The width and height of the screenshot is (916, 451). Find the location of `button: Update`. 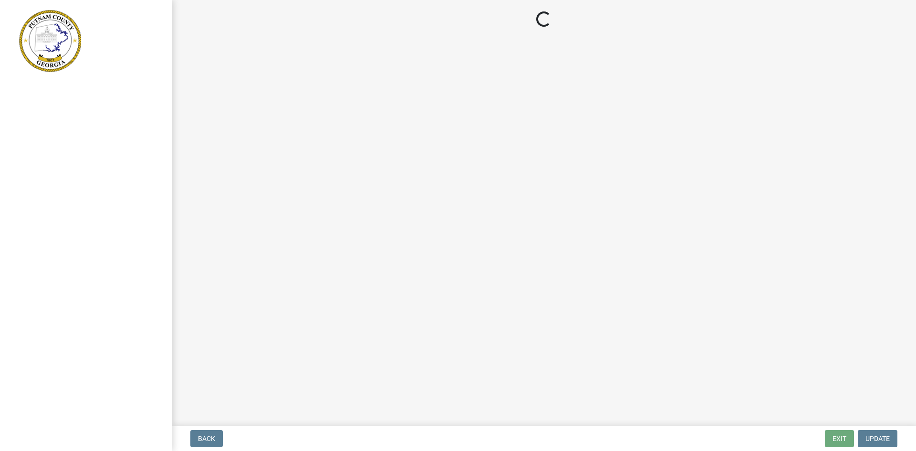

button: Update is located at coordinates (878, 439).